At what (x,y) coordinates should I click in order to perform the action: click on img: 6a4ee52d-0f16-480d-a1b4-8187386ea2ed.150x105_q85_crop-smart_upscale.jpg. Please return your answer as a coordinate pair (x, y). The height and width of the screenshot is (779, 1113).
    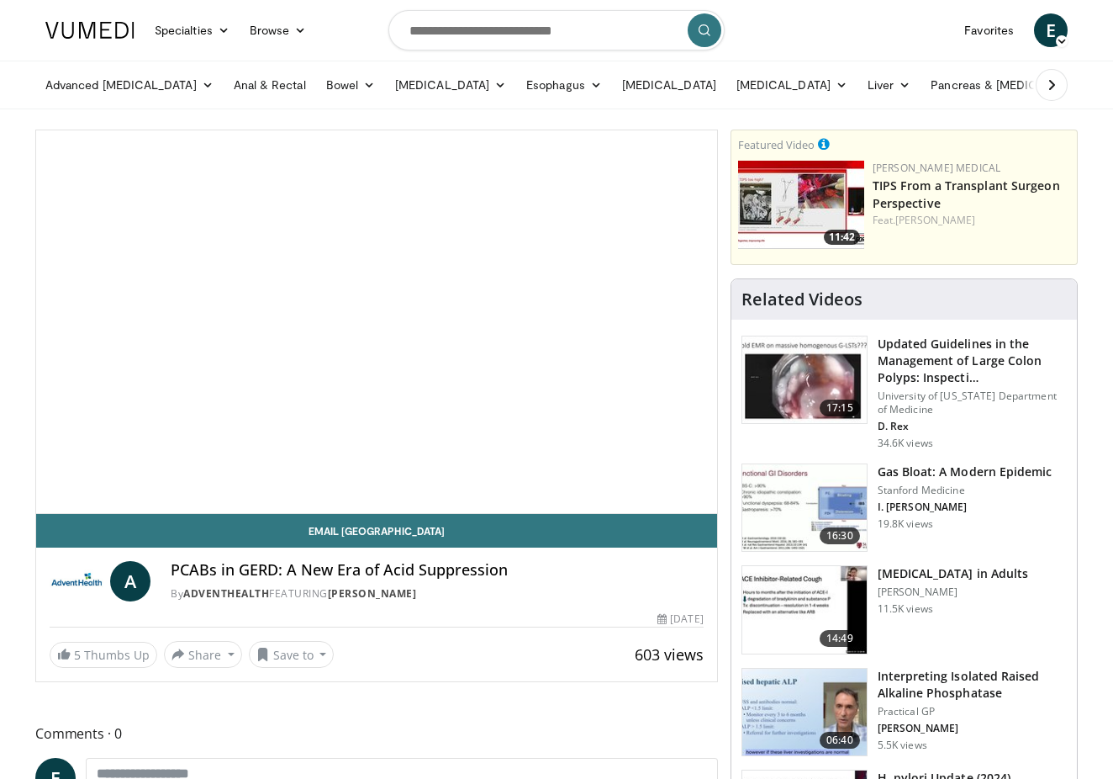
    Looking at the image, I should click on (805, 712).